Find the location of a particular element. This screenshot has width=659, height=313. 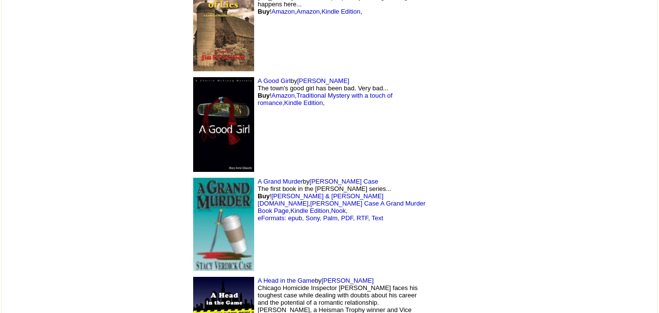

a: A Good Girl is located at coordinates (274, 81).